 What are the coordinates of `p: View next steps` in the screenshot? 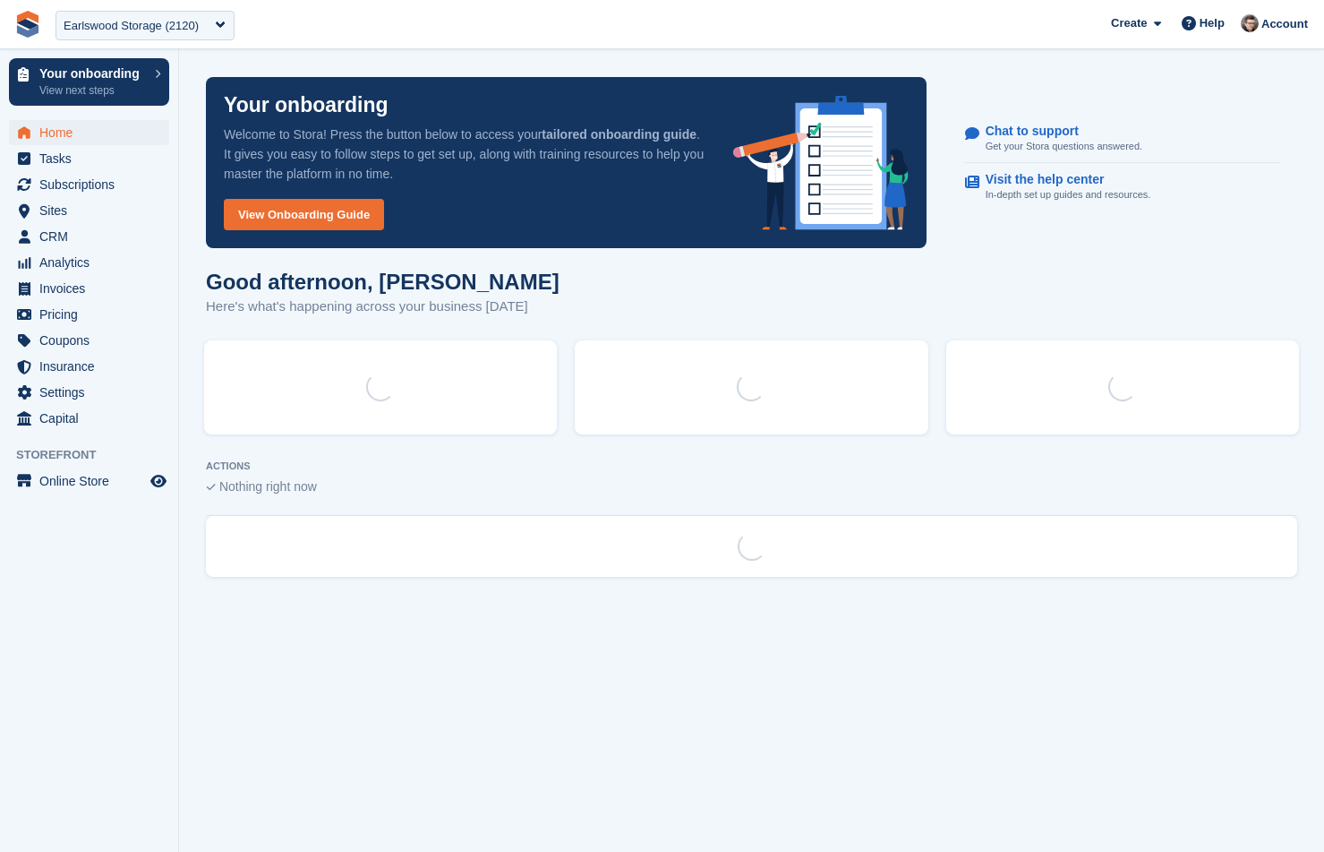 It's located at (92, 90).